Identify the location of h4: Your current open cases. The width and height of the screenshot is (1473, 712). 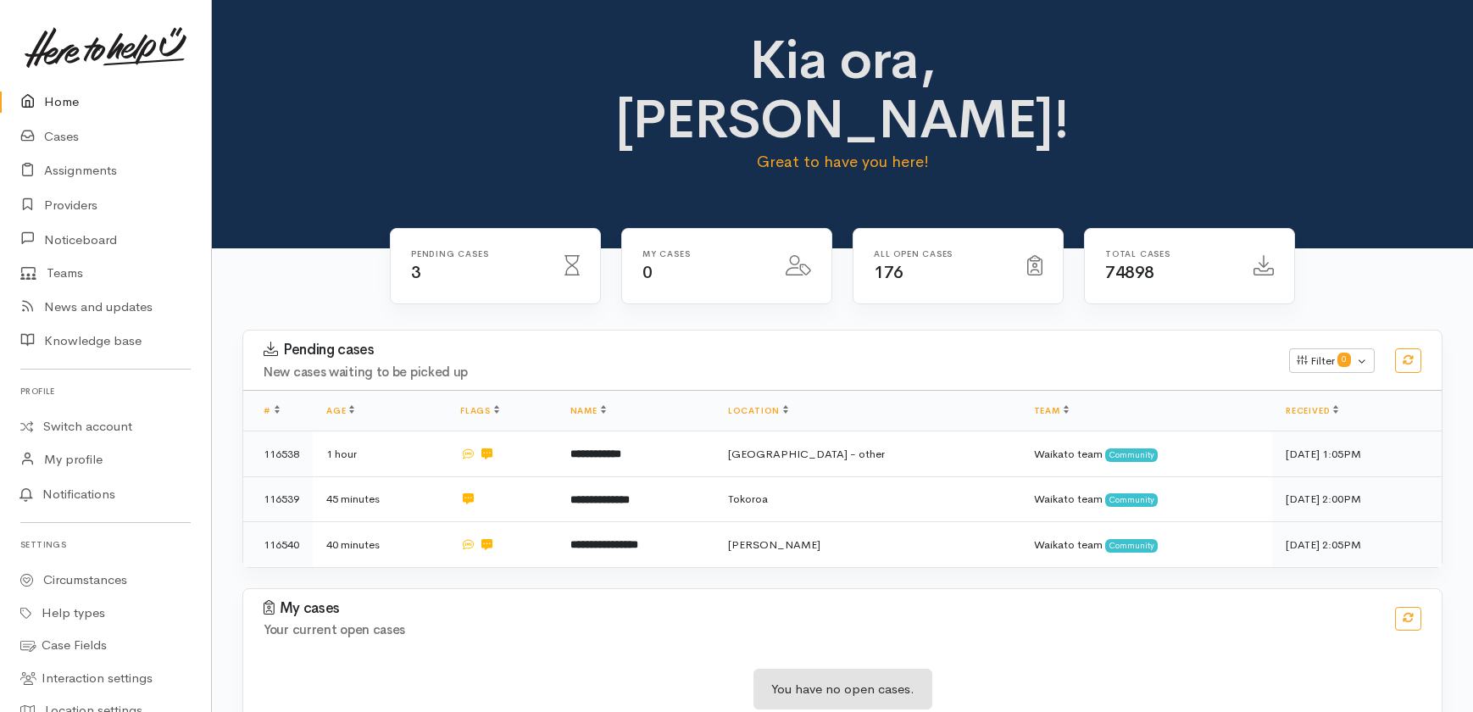
(818, 630).